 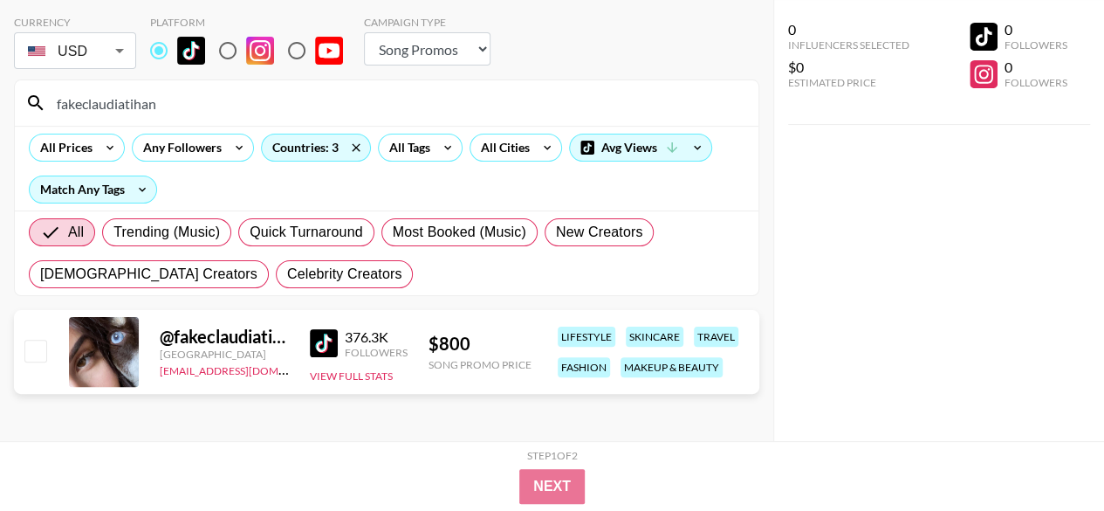 I want to click on div: 376.3K, so click(x=376, y=337).